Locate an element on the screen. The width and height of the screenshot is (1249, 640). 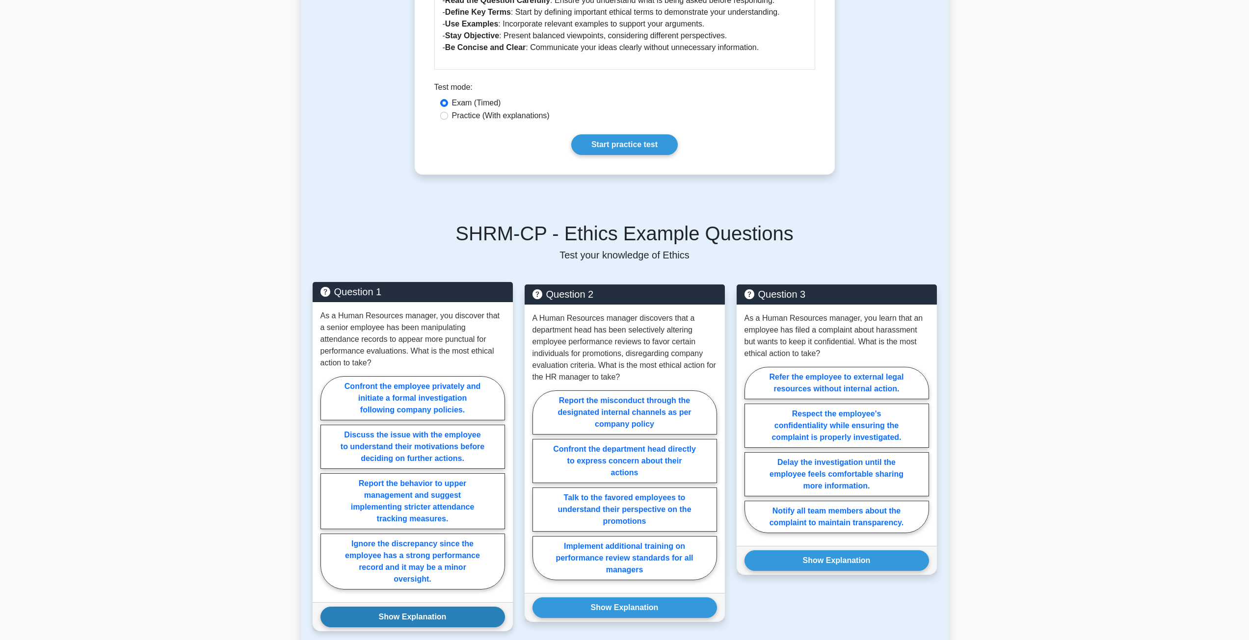
b: Be Concise and Clear is located at coordinates (485, 47).